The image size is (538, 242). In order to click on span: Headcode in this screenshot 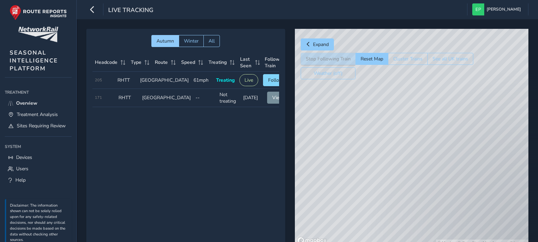, I will do `click(106, 62)`.